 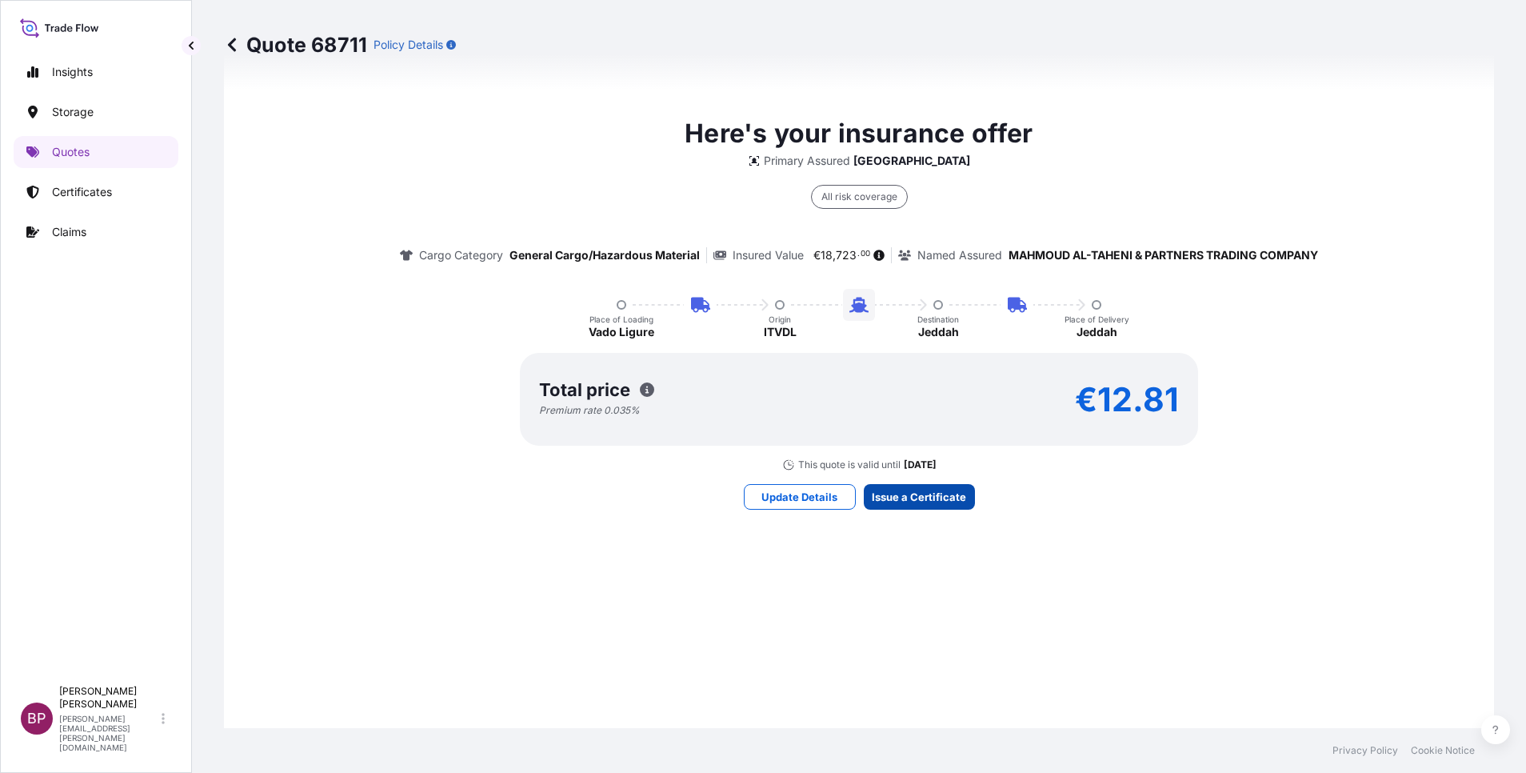 What do you see at coordinates (1443, 750) in the screenshot?
I see `p: Cookie Notice` at bounding box center [1443, 750].